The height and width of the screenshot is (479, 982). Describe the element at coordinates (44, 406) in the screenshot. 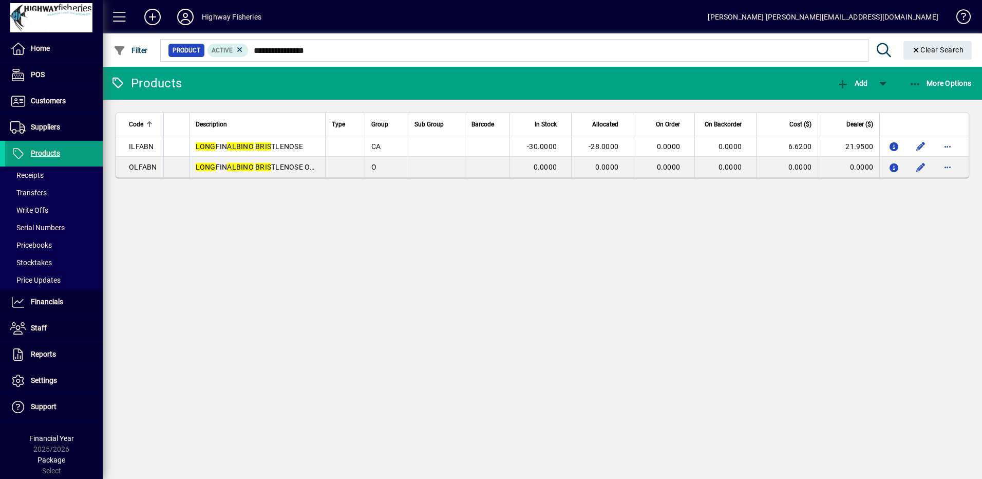

I see `span: Support` at that location.